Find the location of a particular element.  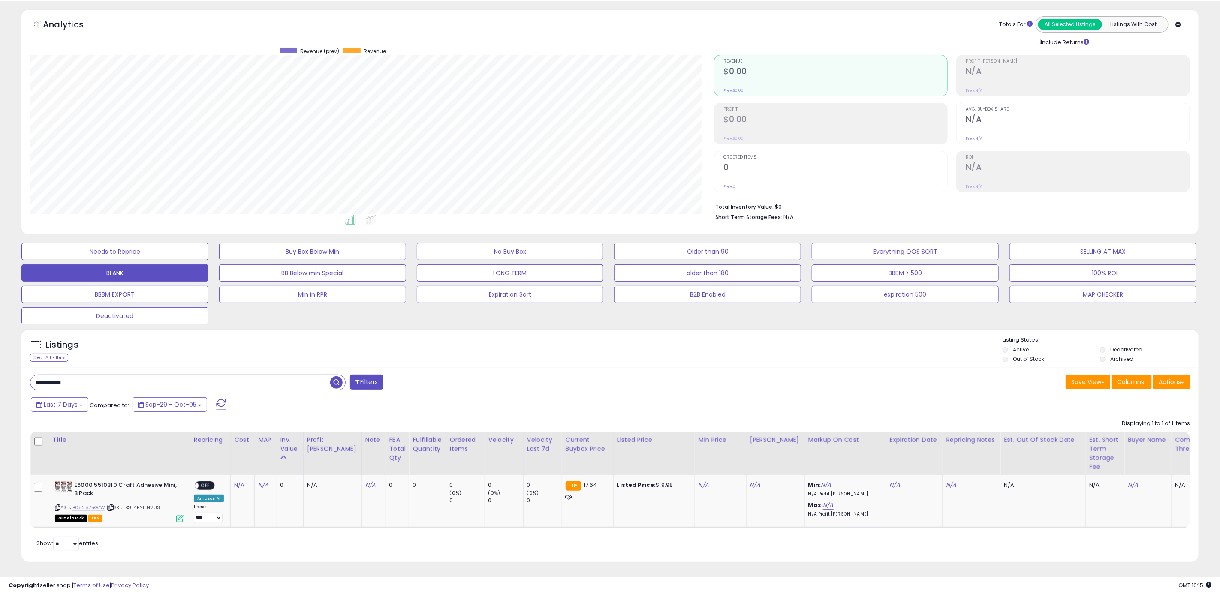

div: Totals For is located at coordinates (1016, 24).